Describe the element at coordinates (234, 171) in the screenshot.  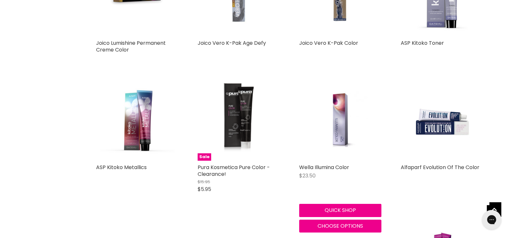
I see `a: Pura Kosmetica Pure Color - Clearance!` at that location.